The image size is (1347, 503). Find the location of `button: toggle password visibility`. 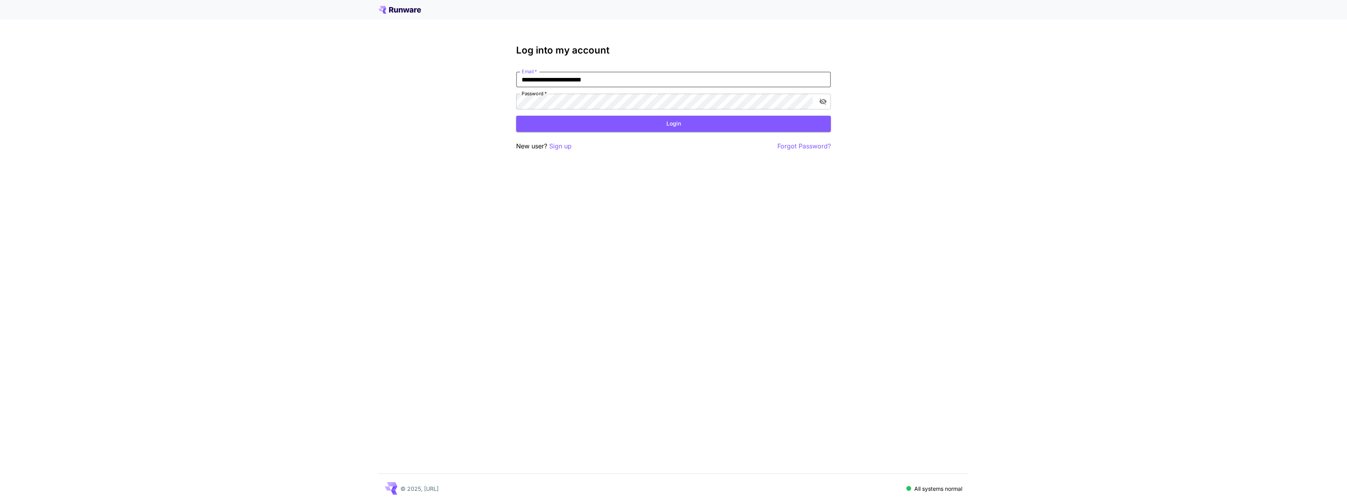

button: toggle password visibility is located at coordinates (823, 101).